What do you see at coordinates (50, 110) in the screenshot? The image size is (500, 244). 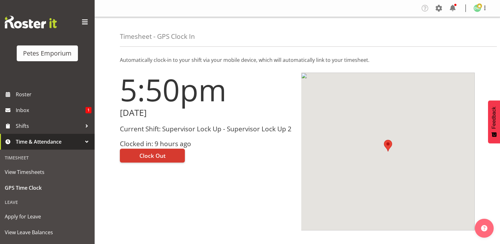 I see `span: Inbox` at bounding box center [50, 110].